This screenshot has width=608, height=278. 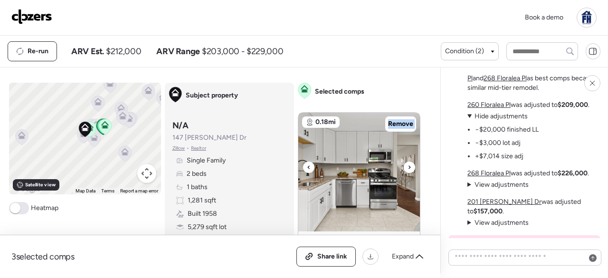 I want to click on span: 1 baths, so click(x=197, y=187).